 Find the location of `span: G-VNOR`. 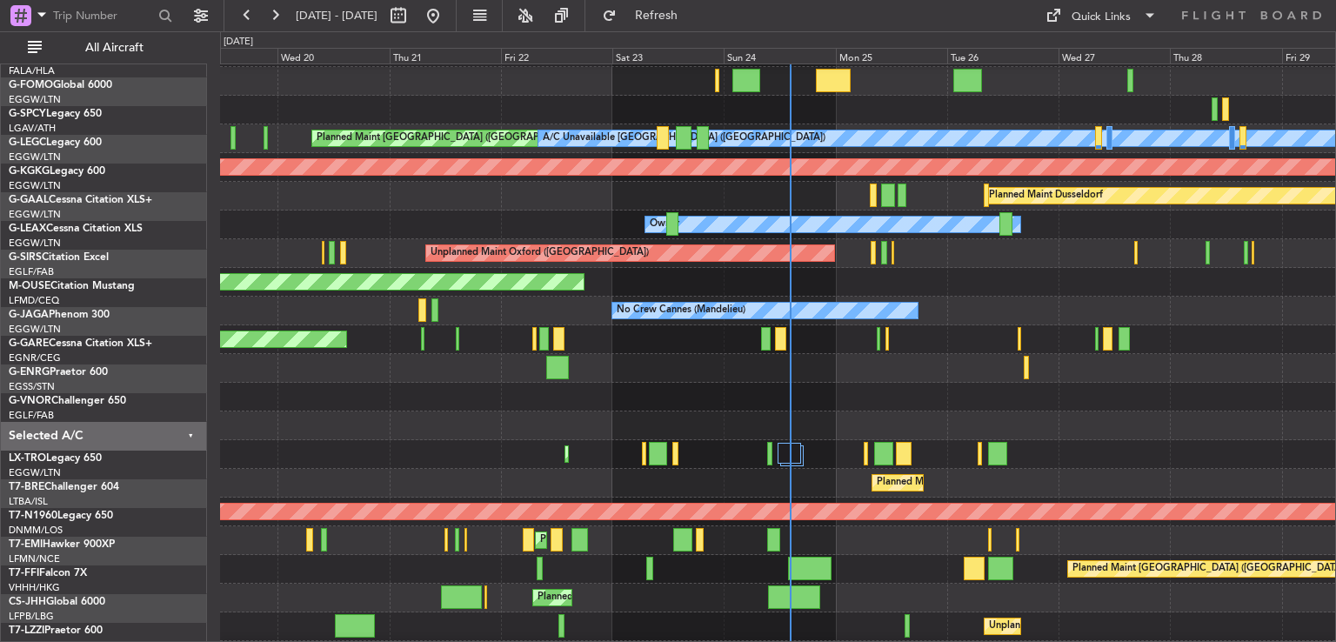

span: G-VNOR is located at coordinates (30, 401).